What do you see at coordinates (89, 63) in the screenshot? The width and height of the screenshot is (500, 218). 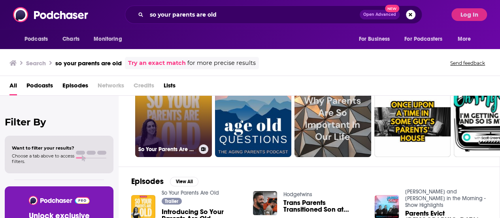 I see `h3: so your parents are old` at bounding box center [89, 63].